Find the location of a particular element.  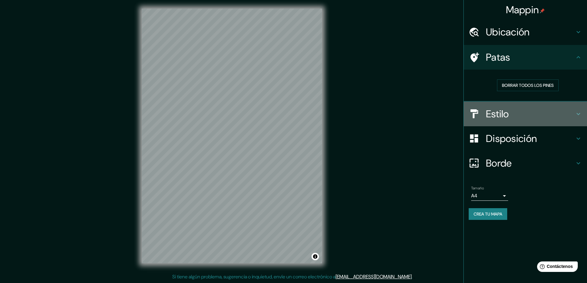

div: Ubicación is located at coordinates (525, 32).